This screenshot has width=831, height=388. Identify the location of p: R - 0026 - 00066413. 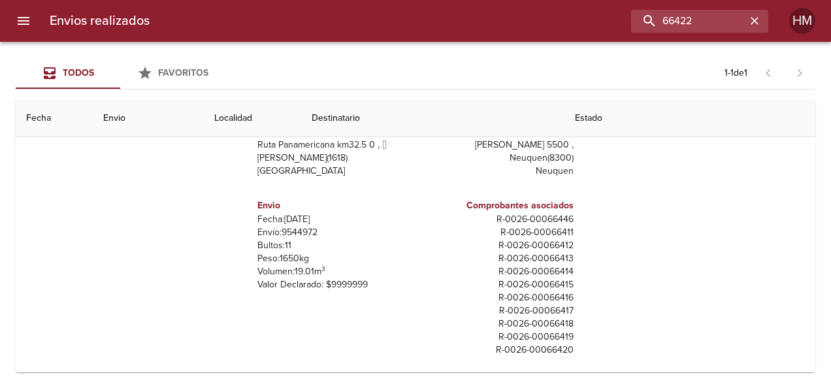
(497, 259).